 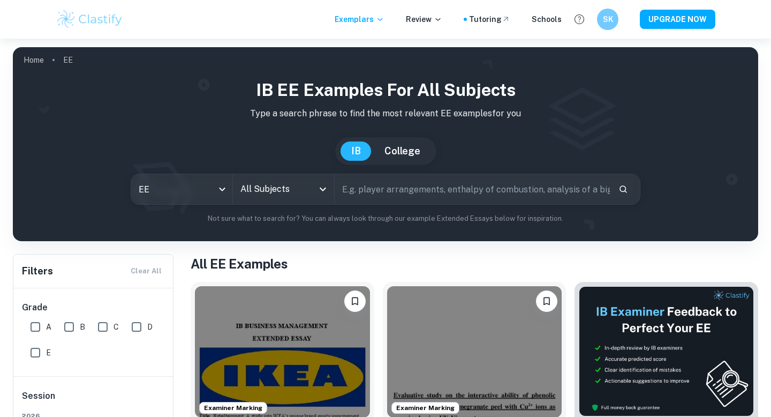 I want to click on span: E, so click(x=48, y=352).